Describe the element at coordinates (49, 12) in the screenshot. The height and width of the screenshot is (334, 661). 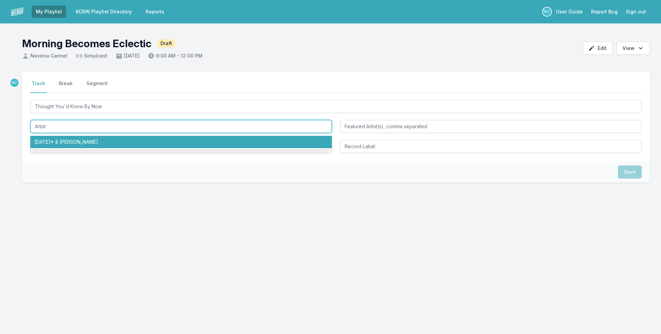
I see `a: My Playlist` at that location.